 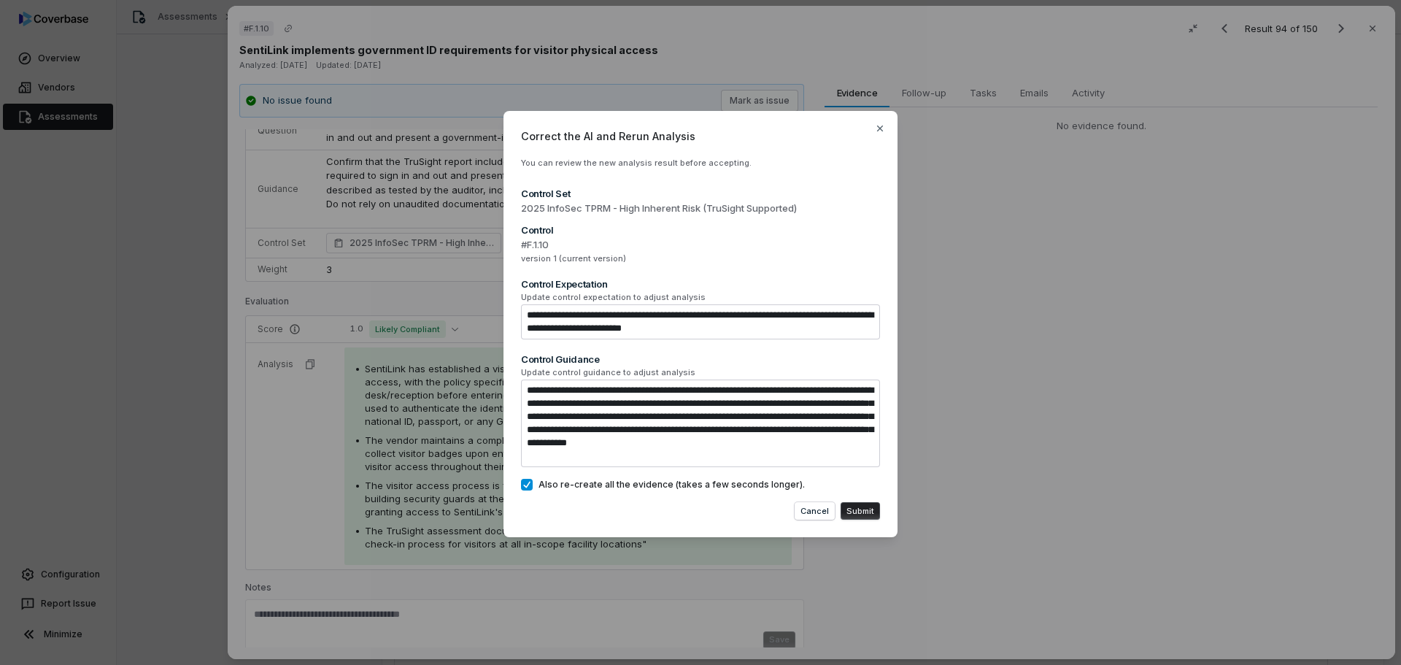 What do you see at coordinates (700, 297) in the screenshot?
I see `span: Update control expectation to adjust analysis` at bounding box center [700, 297].